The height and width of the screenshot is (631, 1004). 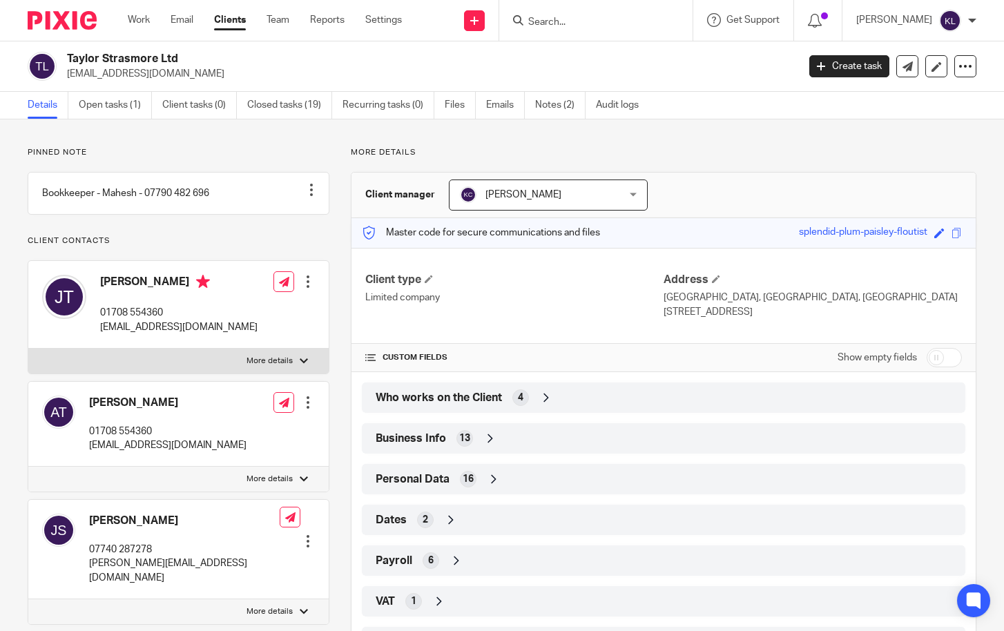 I want to click on a: Work, so click(x=139, y=20).